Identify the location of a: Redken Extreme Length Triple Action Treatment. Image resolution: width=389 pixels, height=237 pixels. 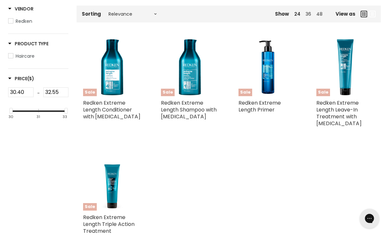
(109, 224).